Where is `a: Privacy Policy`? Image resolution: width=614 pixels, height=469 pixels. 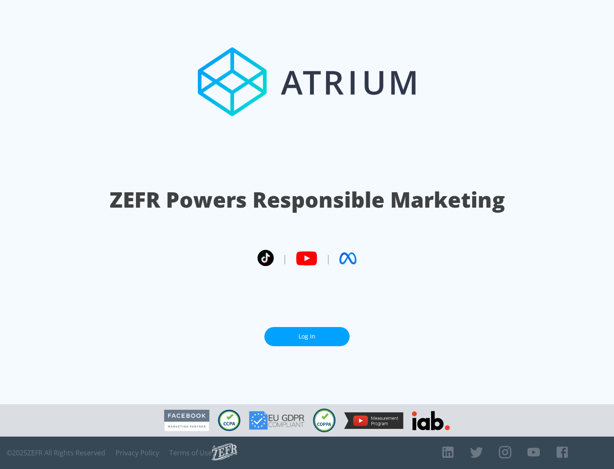 a: Privacy Policy is located at coordinates (137, 453).